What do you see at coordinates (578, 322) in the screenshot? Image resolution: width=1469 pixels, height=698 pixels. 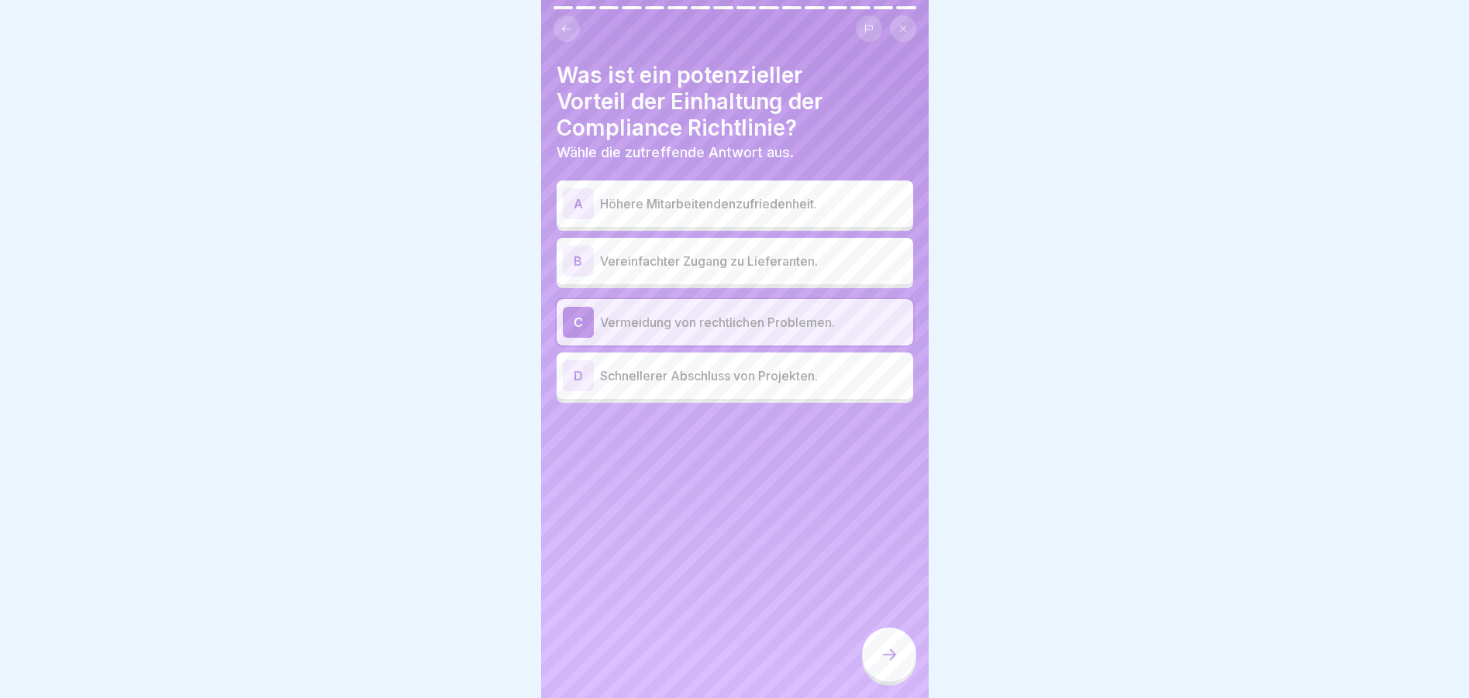 I see `div: C` at bounding box center [578, 322].